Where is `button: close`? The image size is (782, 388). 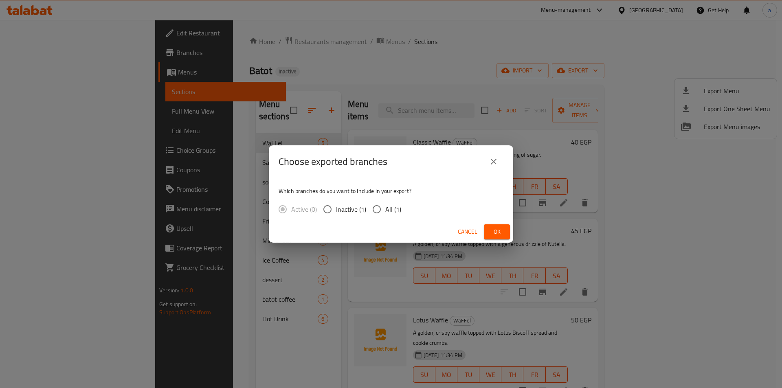
button: close is located at coordinates (494, 162).